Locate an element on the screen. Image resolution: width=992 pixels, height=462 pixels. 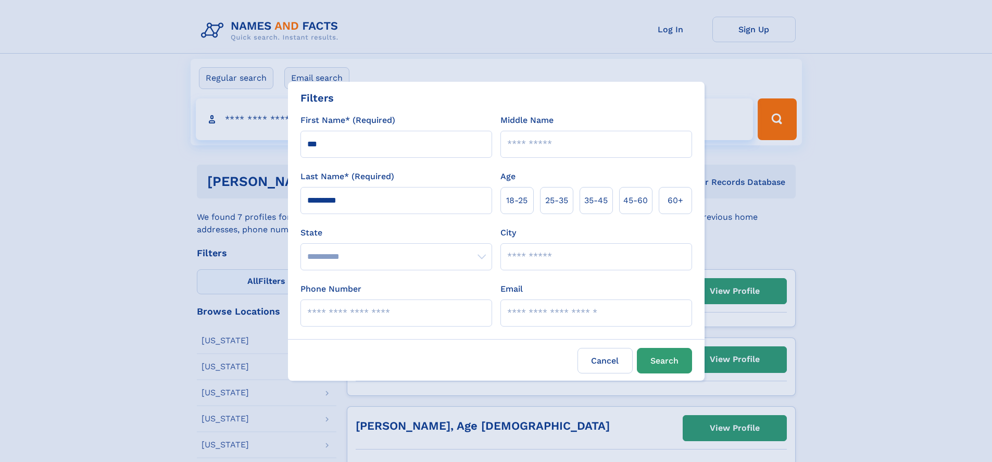
div: Filters is located at coordinates (317, 98).